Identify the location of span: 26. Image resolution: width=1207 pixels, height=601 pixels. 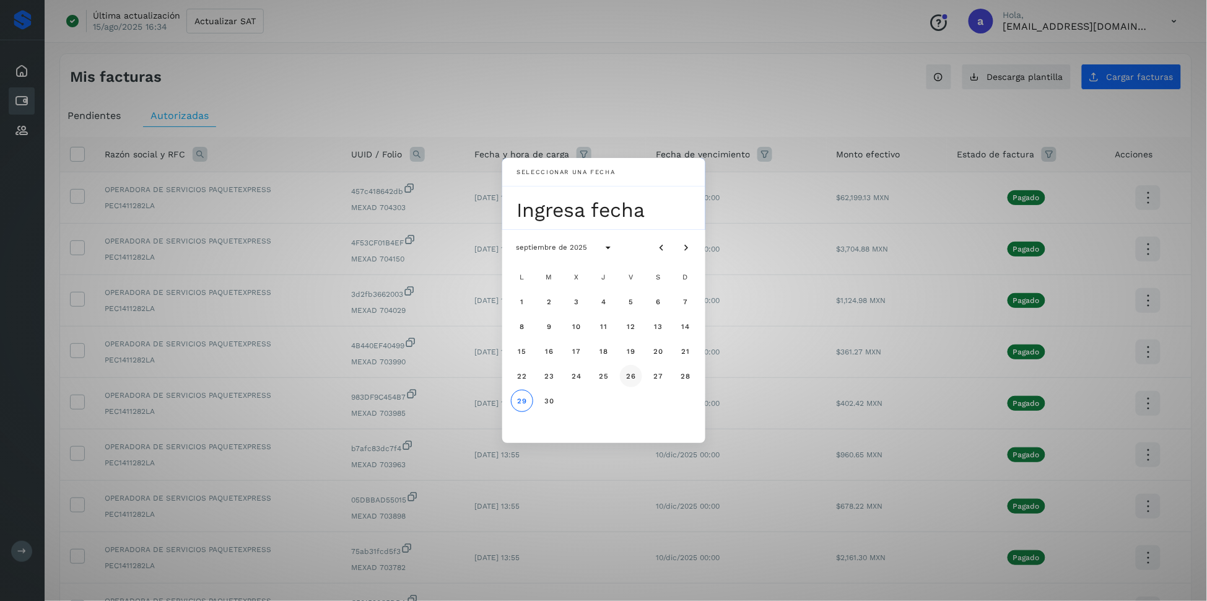
(631, 376).